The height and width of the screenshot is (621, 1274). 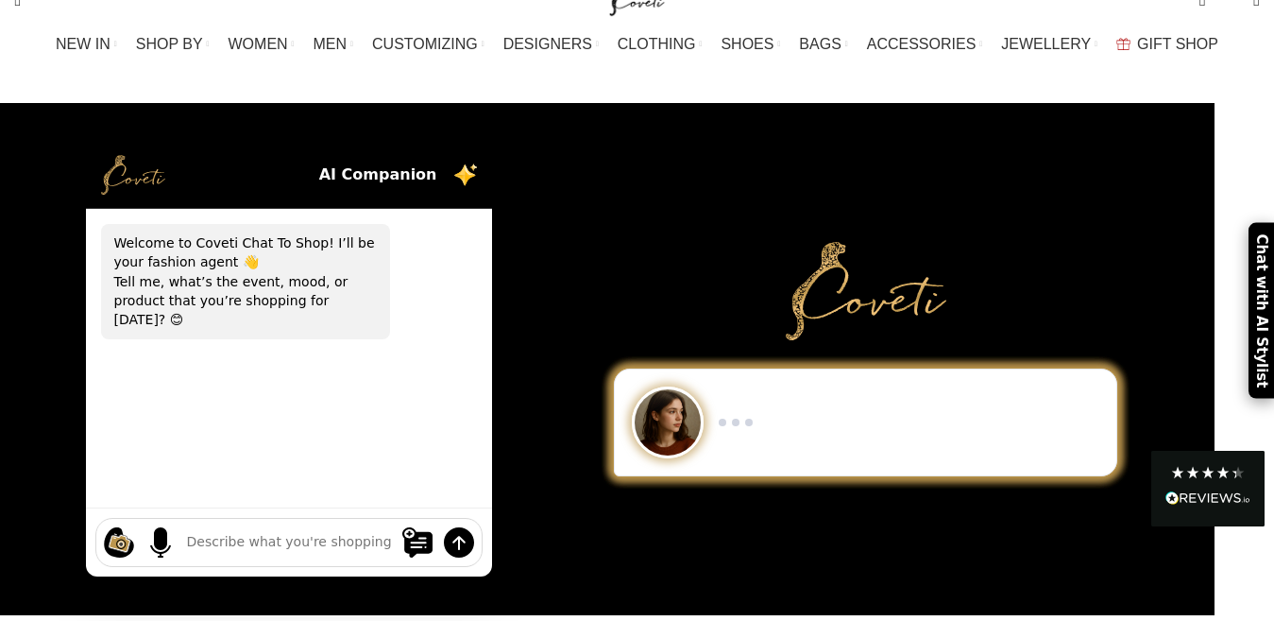 What do you see at coordinates (637, 44) in the screenshot?
I see `div: Main navigation` at bounding box center [637, 44].